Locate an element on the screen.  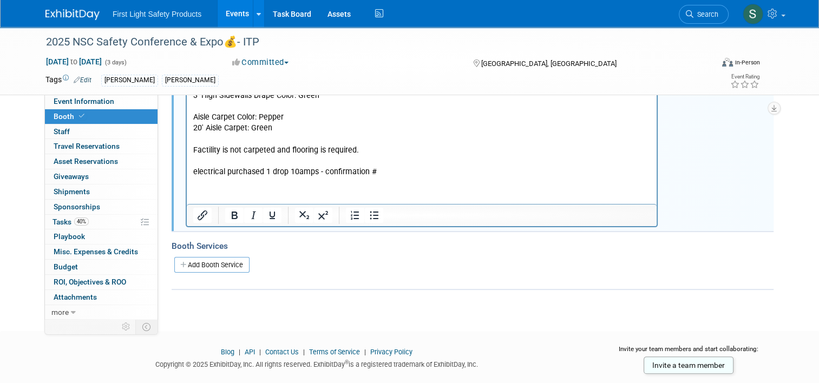
div: Copyright © 2025 ExhibitDay, Inc. All rights reserved. ExhibitDay is a registered trademark of Ex... is located at coordinates (316, 363).